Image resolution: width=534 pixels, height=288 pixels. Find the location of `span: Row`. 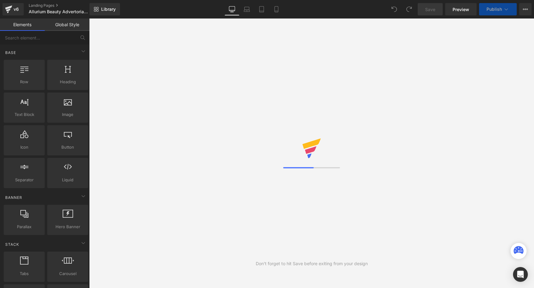

span: Row is located at coordinates (24, 82).